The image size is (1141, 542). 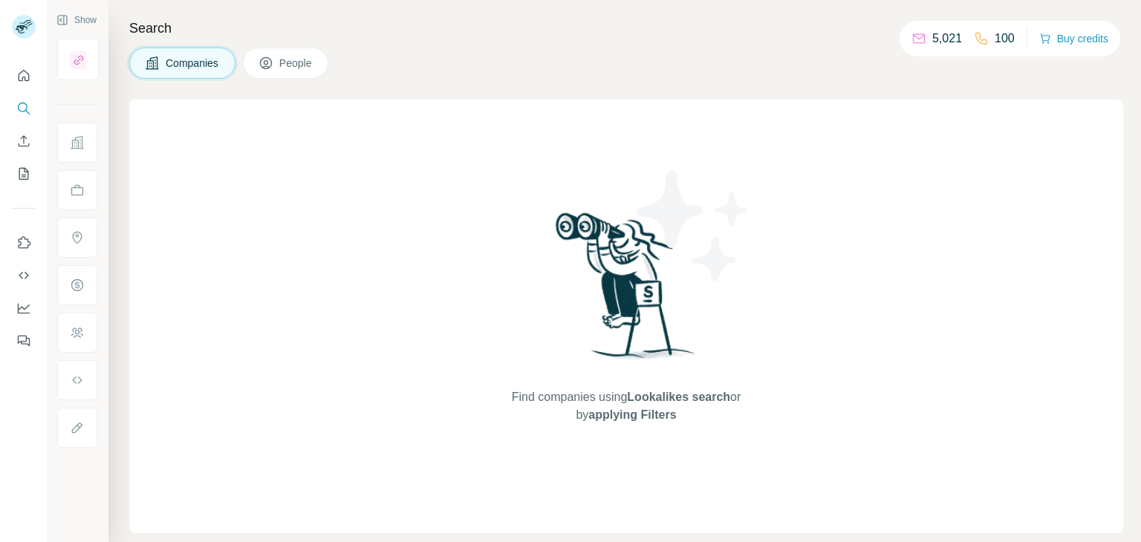 I want to click on button: Enrich CSV, so click(x=24, y=141).